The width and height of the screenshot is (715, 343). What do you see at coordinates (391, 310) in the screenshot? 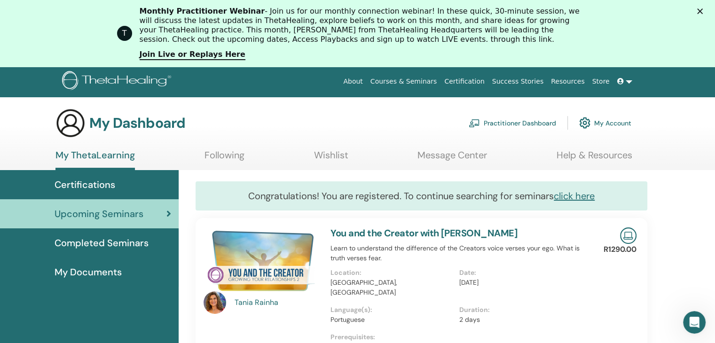
I see `p: Language(s) :` at bounding box center [391, 310].